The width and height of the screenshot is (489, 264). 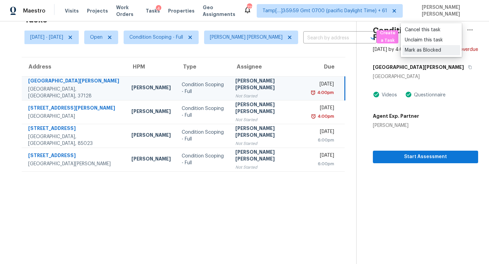 I want to click on div: Unclaim this task, so click(x=432, y=40).